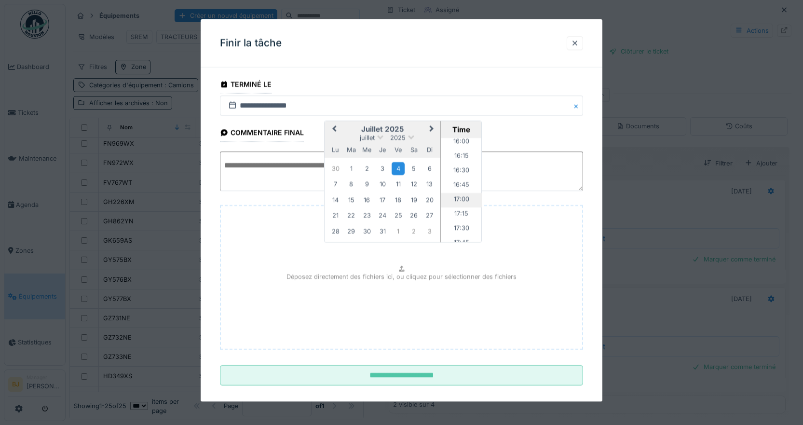 The image size is (803, 425). Describe the element at coordinates (429, 168) in the screenshot. I see `div: Choose dimanche 6 juillet 2025` at that location.